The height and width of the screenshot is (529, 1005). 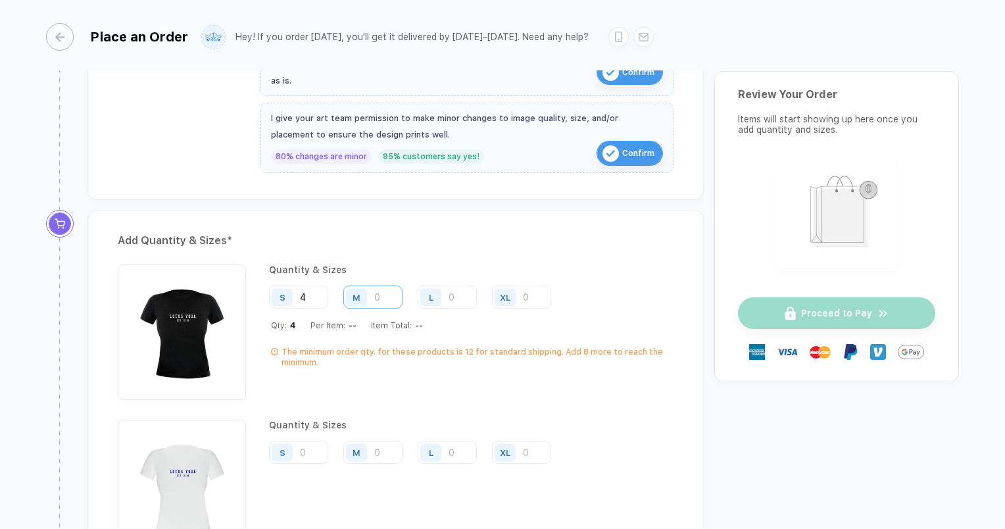 I want to click on img: express, so click(x=757, y=352).